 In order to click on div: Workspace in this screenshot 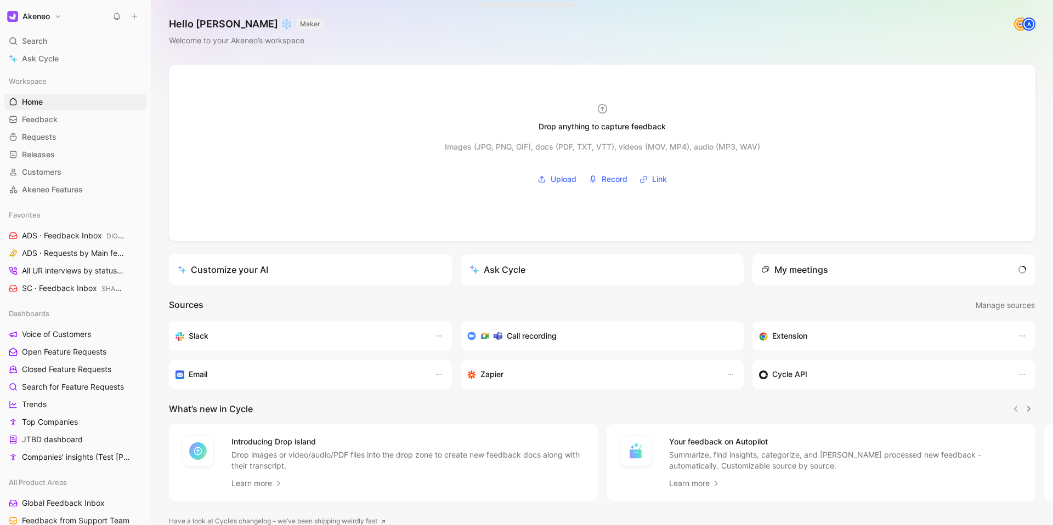, I will do `click(75, 81)`.